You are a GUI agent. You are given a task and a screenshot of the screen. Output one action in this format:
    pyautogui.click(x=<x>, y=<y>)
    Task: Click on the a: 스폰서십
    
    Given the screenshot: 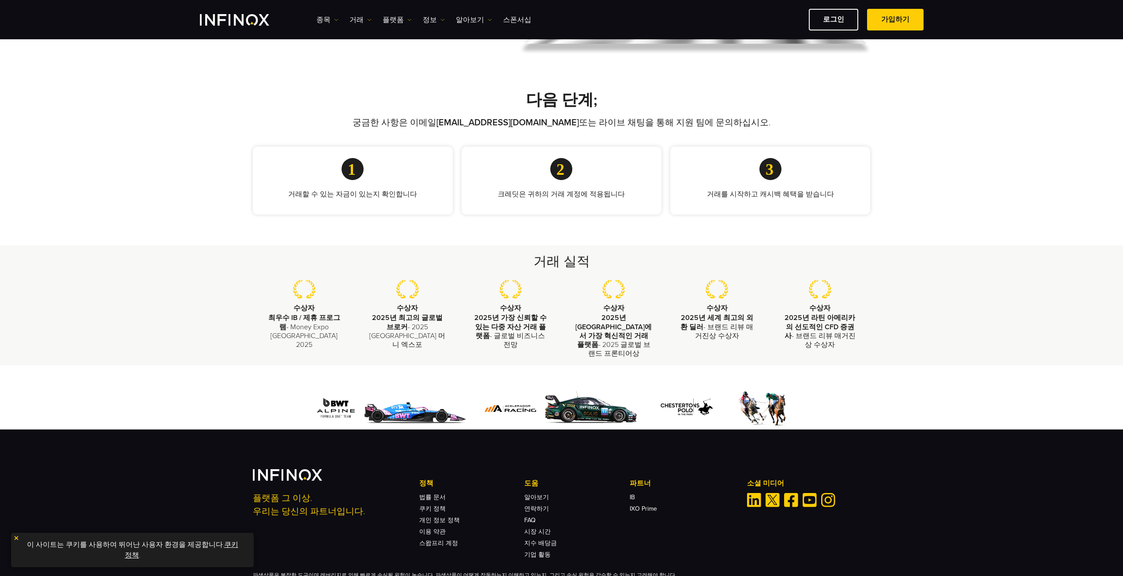 What is the action you would take?
    pyautogui.click(x=517, y=20)
    